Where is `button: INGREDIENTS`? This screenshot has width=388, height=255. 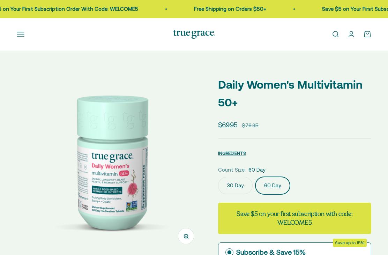 button: INGREDIENTS is located at coordinates (232, 153).